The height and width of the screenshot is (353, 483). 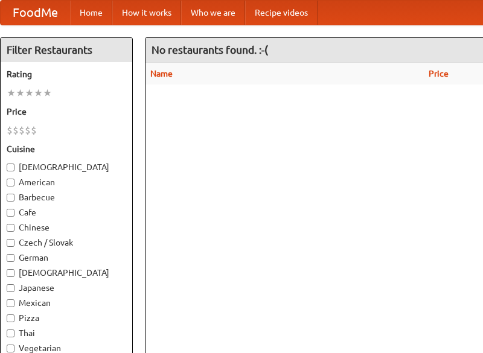 I want to click on input: Czech / Slovak, so click(x=10, y=243).